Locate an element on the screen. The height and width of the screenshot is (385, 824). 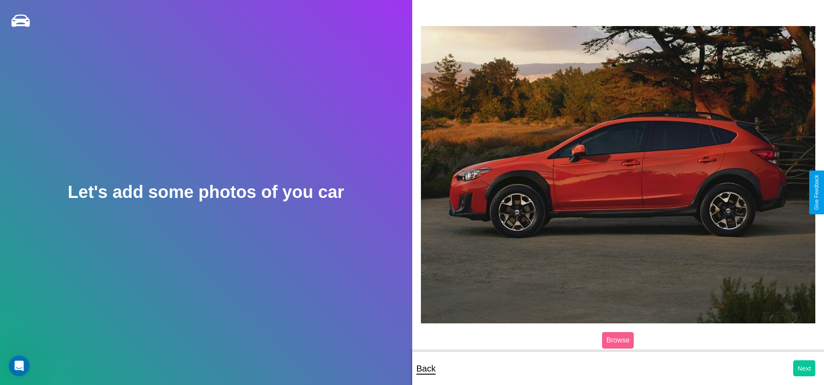
p: Back is located at coordinates (426, 369).